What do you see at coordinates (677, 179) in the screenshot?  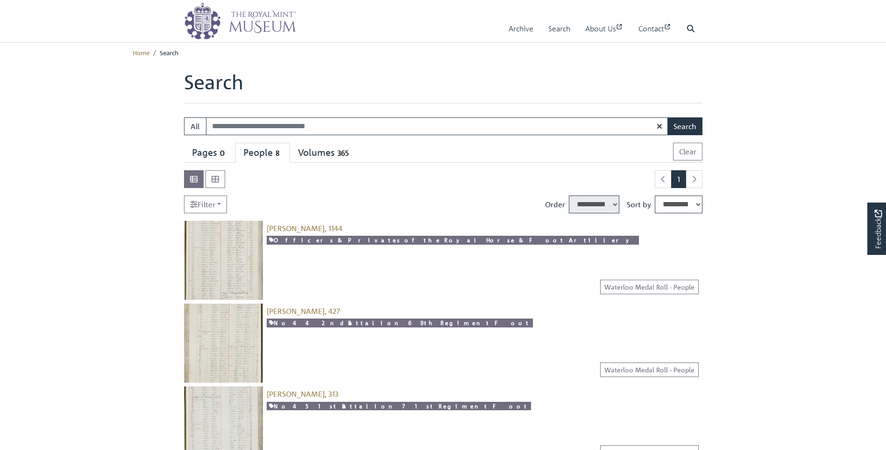 I see `nav: pagination` at bounding box center [677, 179].